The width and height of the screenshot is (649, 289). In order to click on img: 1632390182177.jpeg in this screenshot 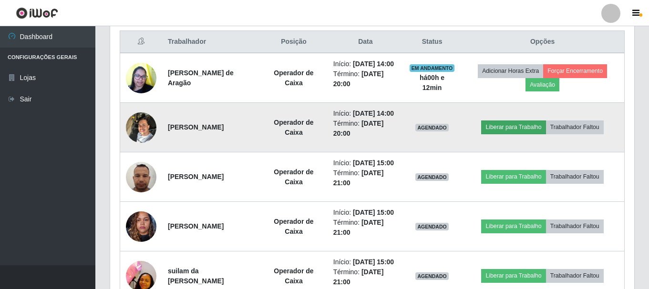, I will do `click(141, 78)`.